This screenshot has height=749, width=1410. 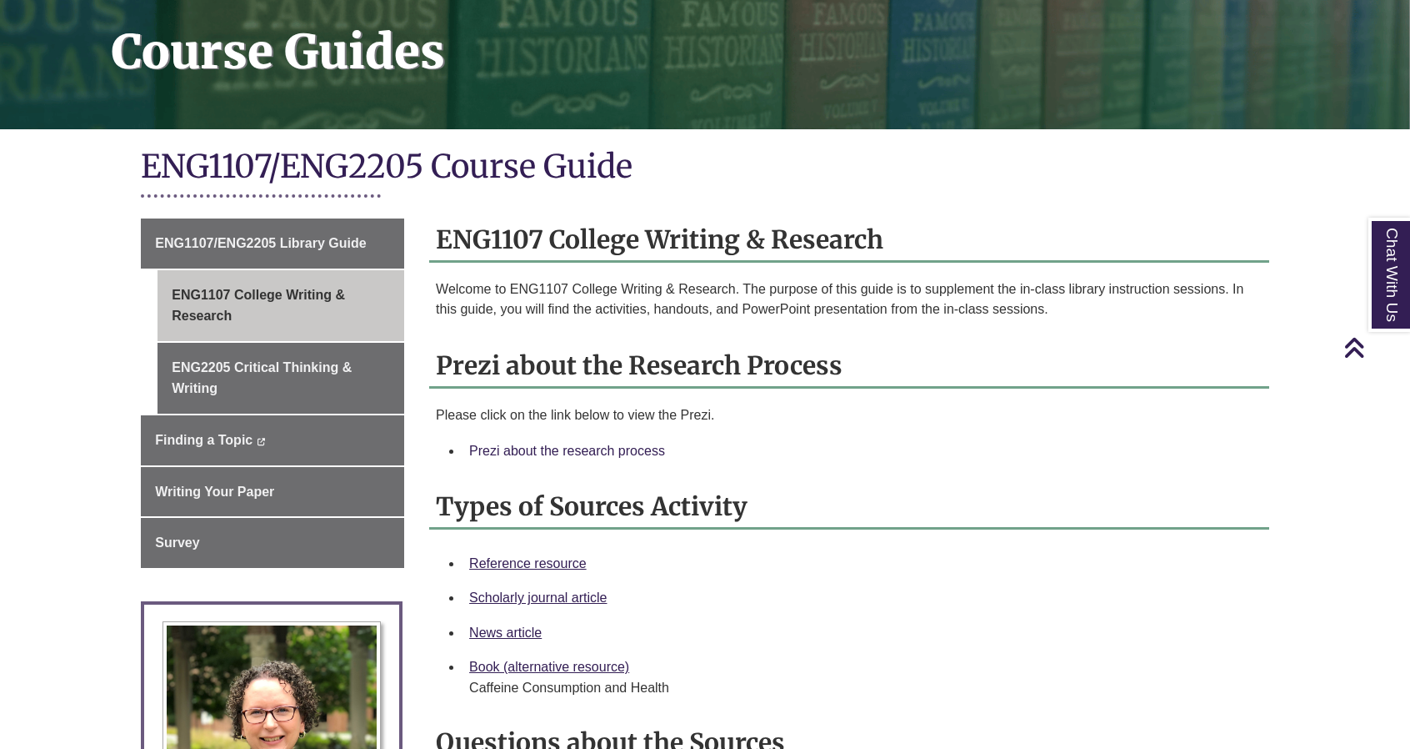 What do you see at coordinates (273, 243) in the screenshot?
I see `a: ENG1107/ENG2205 Library Guide` at bounding box center [273, 243].